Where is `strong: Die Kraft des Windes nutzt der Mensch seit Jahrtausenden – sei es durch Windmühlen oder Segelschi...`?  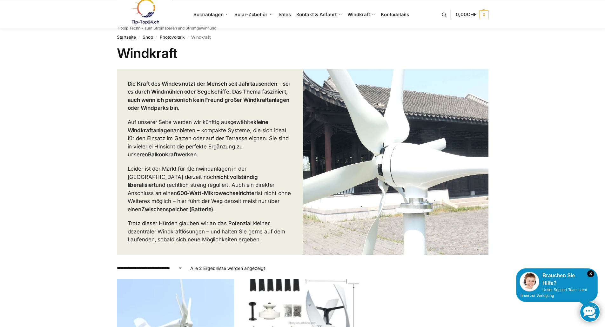
strong: Die Kraft des Windes nutzt der Mensch seit Jahrtausenden – sei es durch Windmühlen oder Segelschi... is located at coordinates (209, 96).